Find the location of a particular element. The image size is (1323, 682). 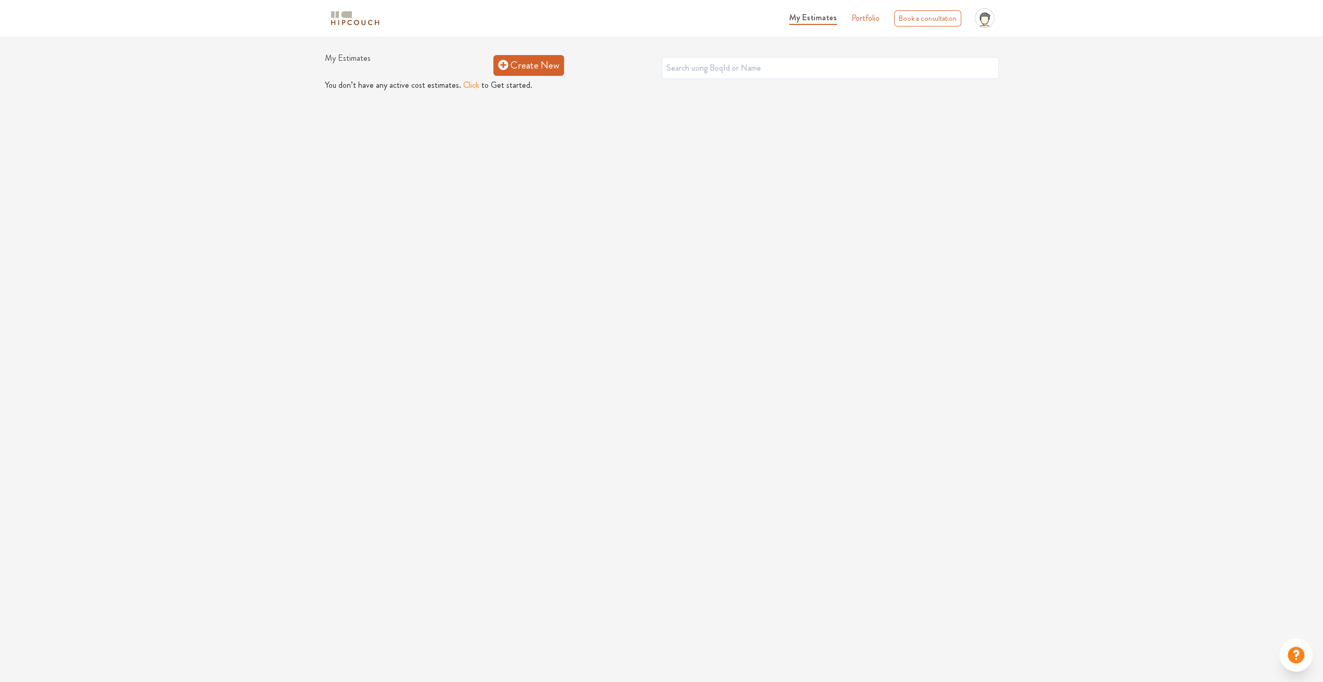

p: You don’t have any active cost estimates. to Get started. is located at coordinates (662, 85).